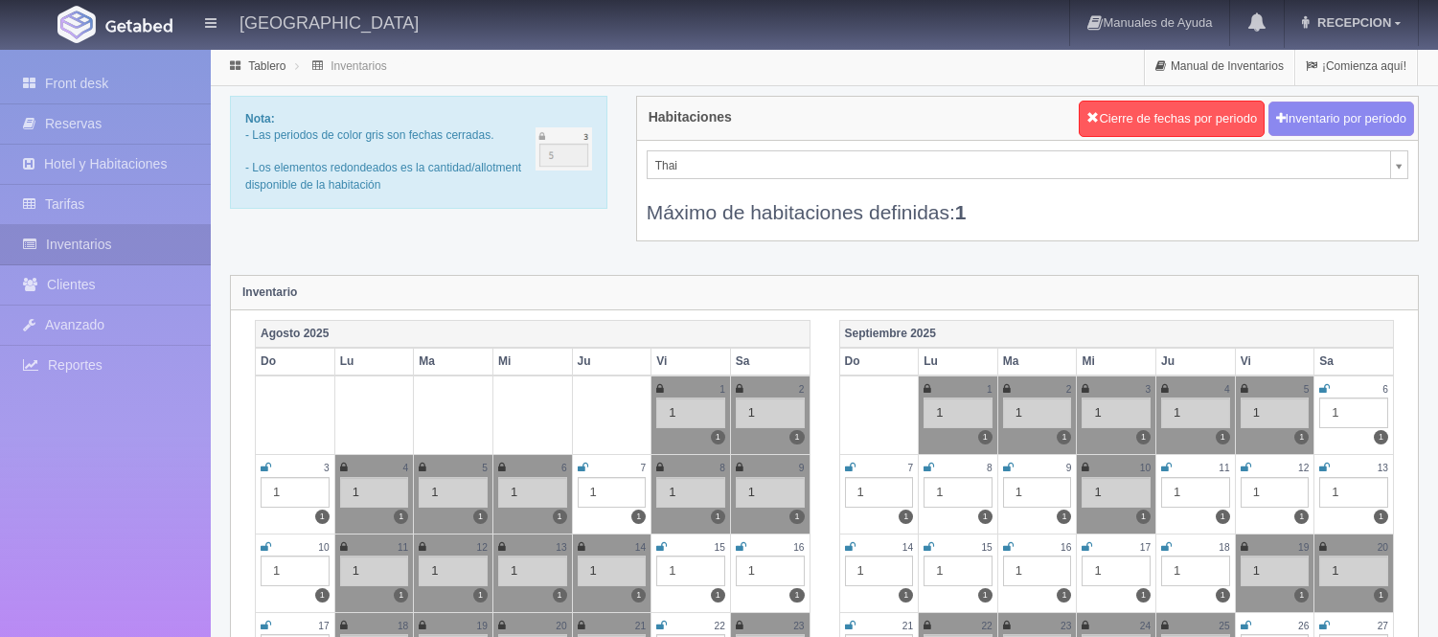 This screenshot has height=637, width=1438. I want to click on small: 15, so click(986, 547).